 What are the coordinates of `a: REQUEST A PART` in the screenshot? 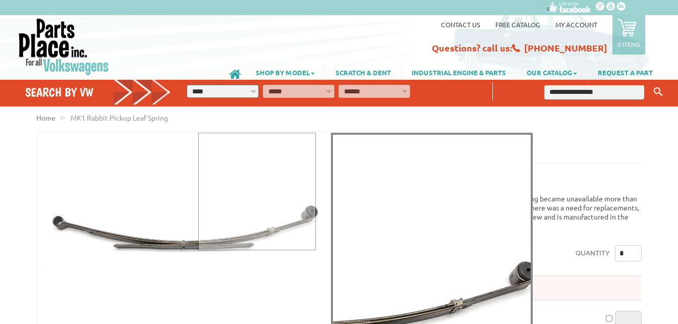 It's located at (625, 72).